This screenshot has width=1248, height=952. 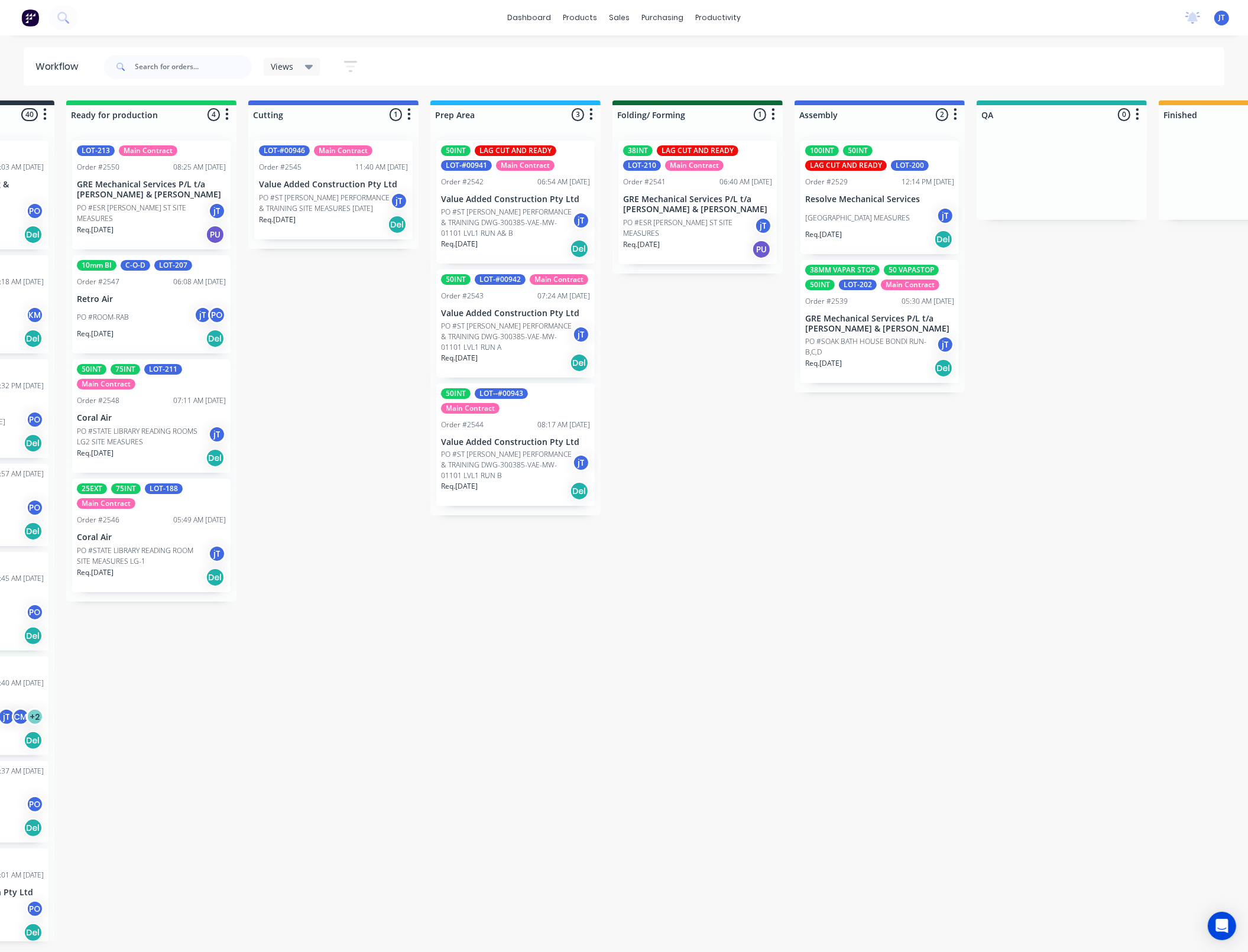 I want to click on p: Coral Air, so click(x=151, y=418).